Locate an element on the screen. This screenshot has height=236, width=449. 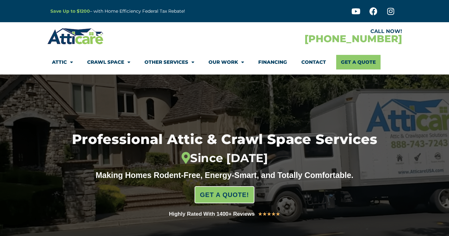
span: GET A QUOTE! is located at coordinates (224, 194).